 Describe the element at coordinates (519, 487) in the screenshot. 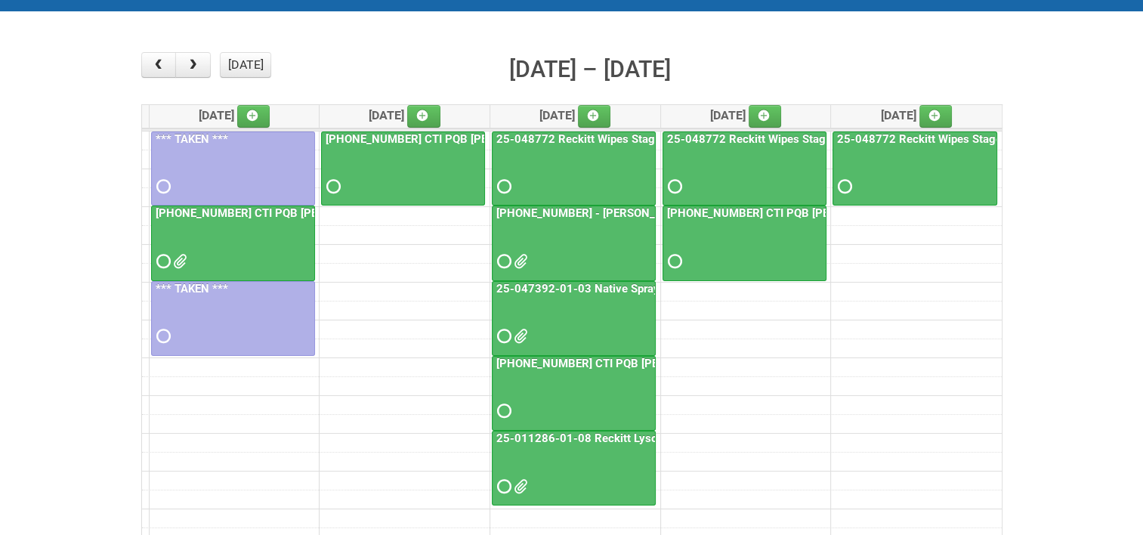

I see `span: 25-011286-01 - LPF.xlsx GDC627.pdf GDL835.pdf GLS386.pdf GSL592.pdf GSN713.pdf GSV438.pdf 25-0112...` at that location.